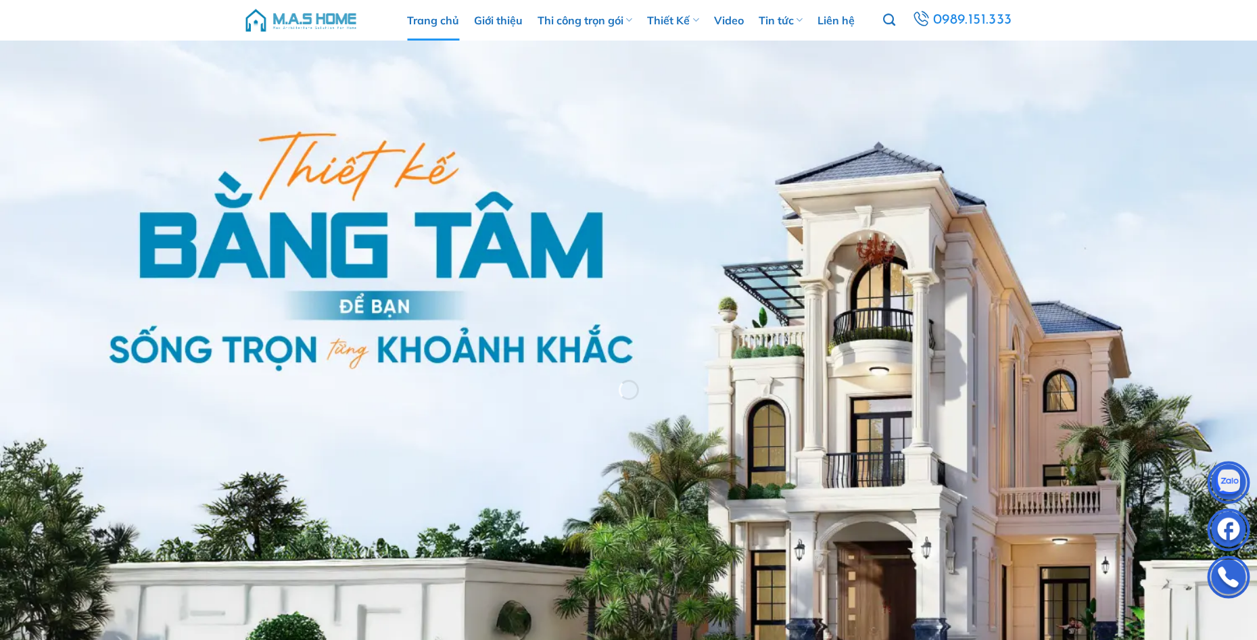 The height and width of the screenshot is (640, 1257). What do you see at coordinates (889, 20) in the screenshot?
I see `a: Tìm kiếm` at bounding box center [889, 20].